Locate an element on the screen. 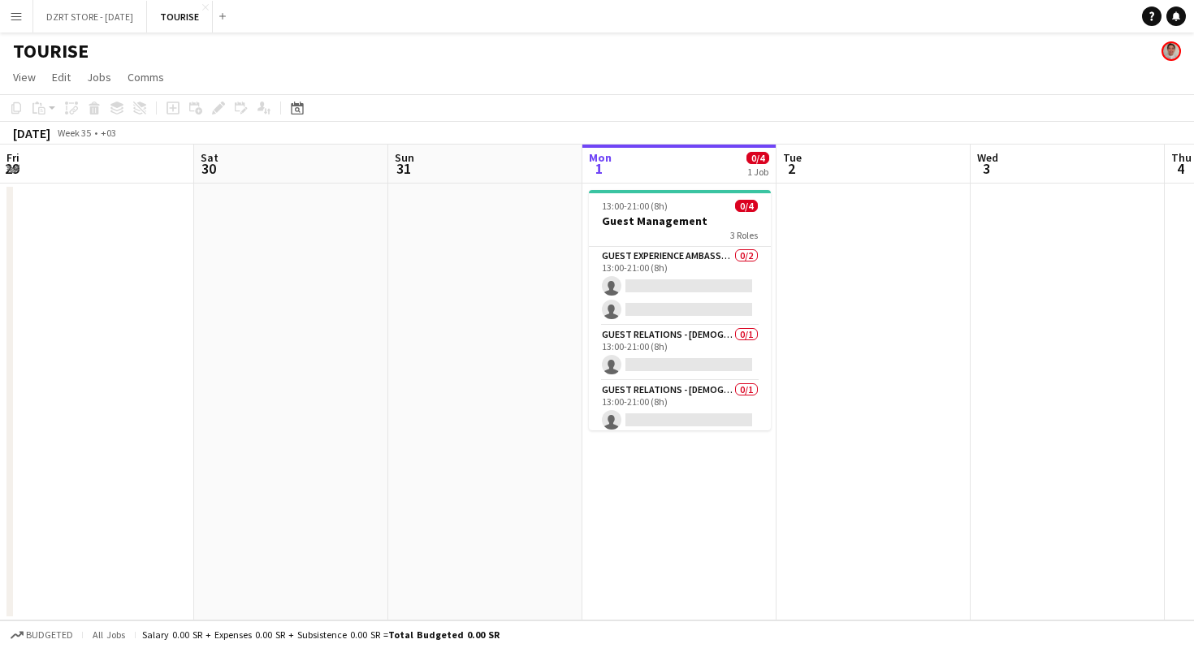  span: View is located at coordinates (24, 77).